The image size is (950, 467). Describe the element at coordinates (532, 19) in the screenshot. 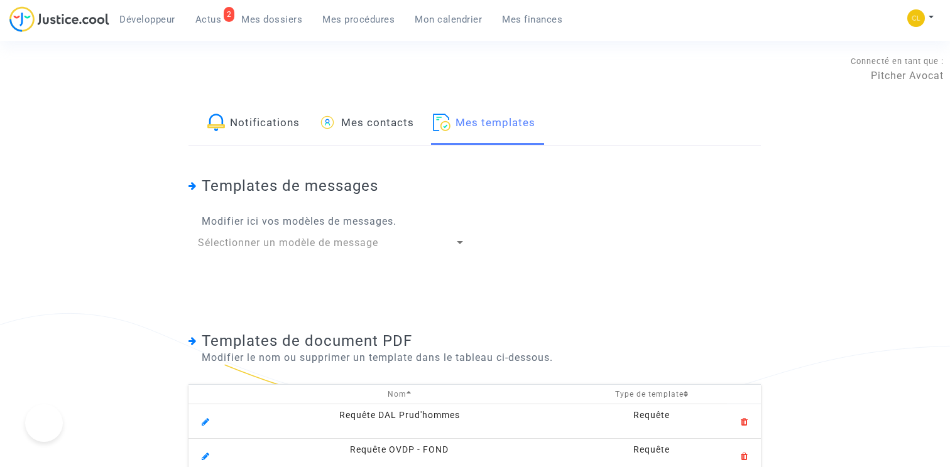

I see `a: Mes finances` at that location.